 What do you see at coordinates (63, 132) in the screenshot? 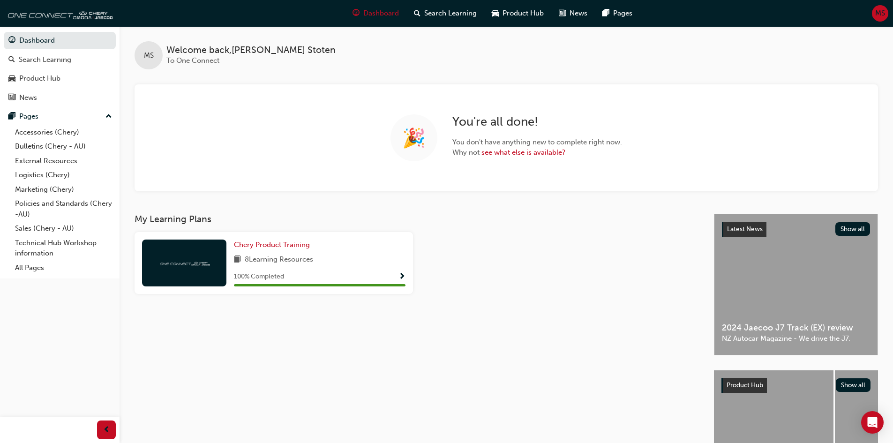
I see `a: Accessories (Chery)` at bounding box center [63, 132].